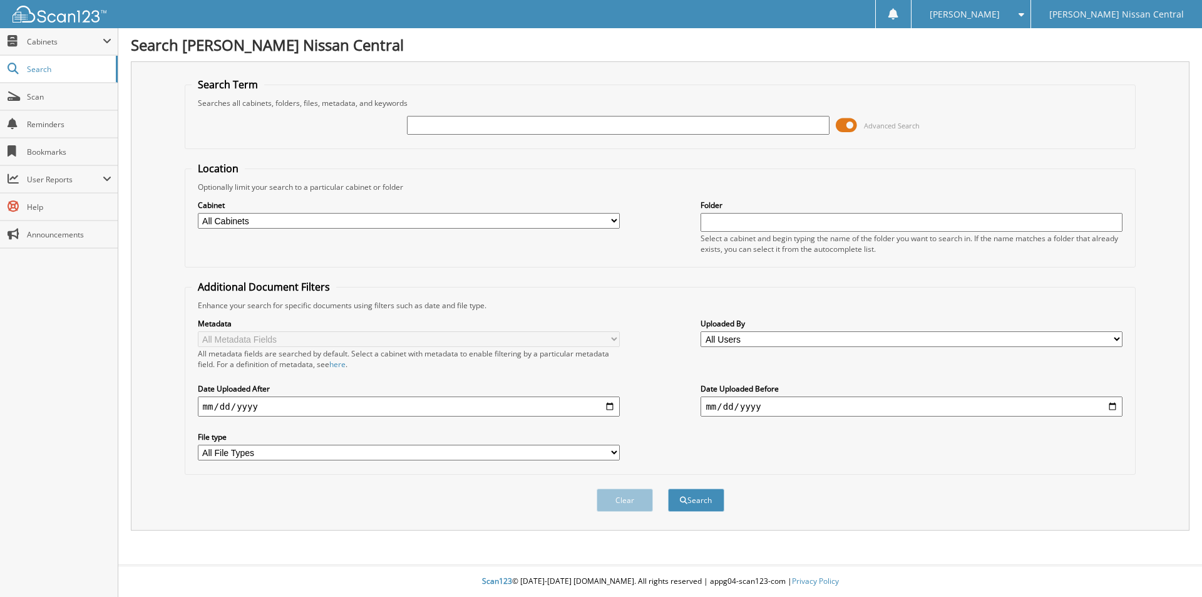 The image size is (1202, 597). I want to click on span: Announcements, so click(69, 234).